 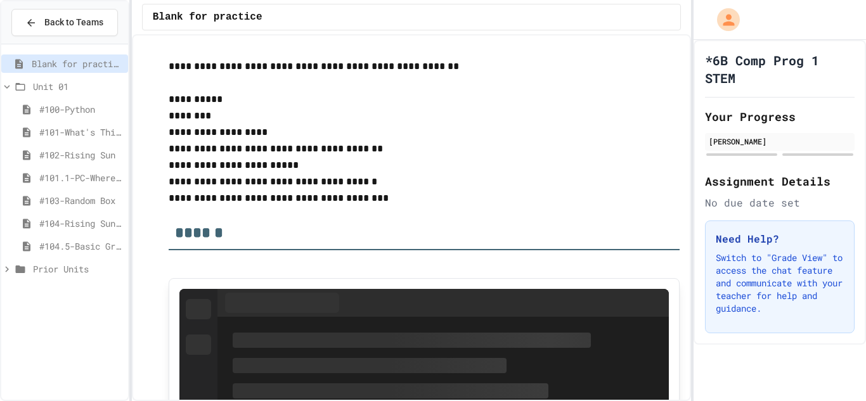 What do you see at coordinates (780, 181) in the screenshot?
I see `h2: Assignment Details` at bounding box center [780, 181].